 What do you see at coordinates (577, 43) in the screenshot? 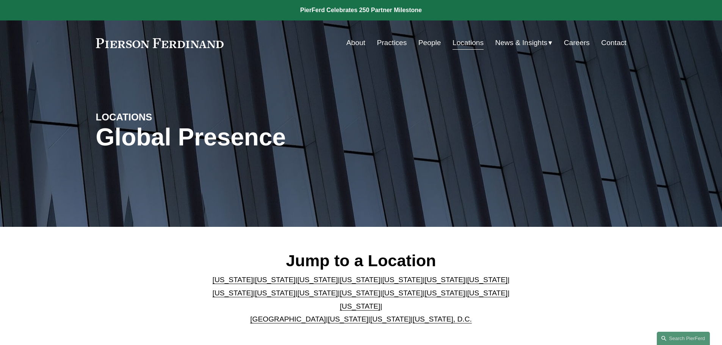
I see `a: Careers` at bounding box center [577, 43].